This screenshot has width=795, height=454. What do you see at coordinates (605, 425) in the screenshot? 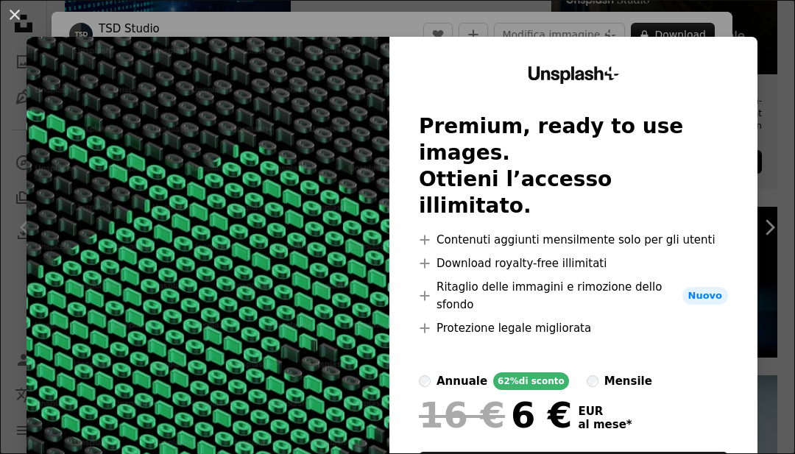
I see `span: al mese *` at bounding box center [605, 425].